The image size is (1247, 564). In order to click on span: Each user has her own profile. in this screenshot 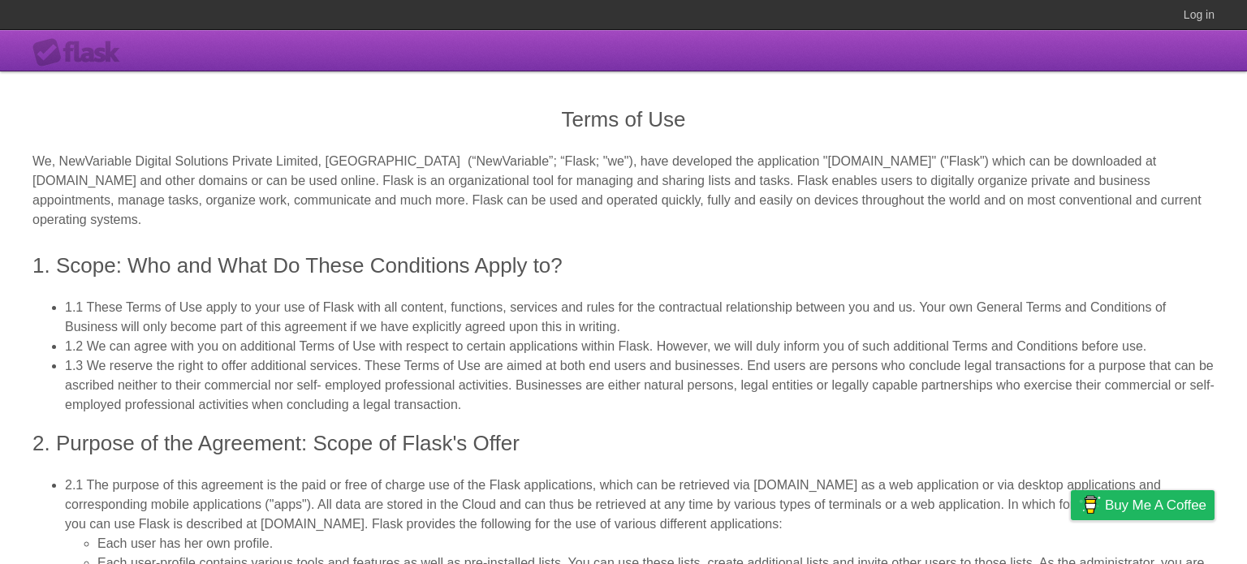, I will do `click(185, 543)`.